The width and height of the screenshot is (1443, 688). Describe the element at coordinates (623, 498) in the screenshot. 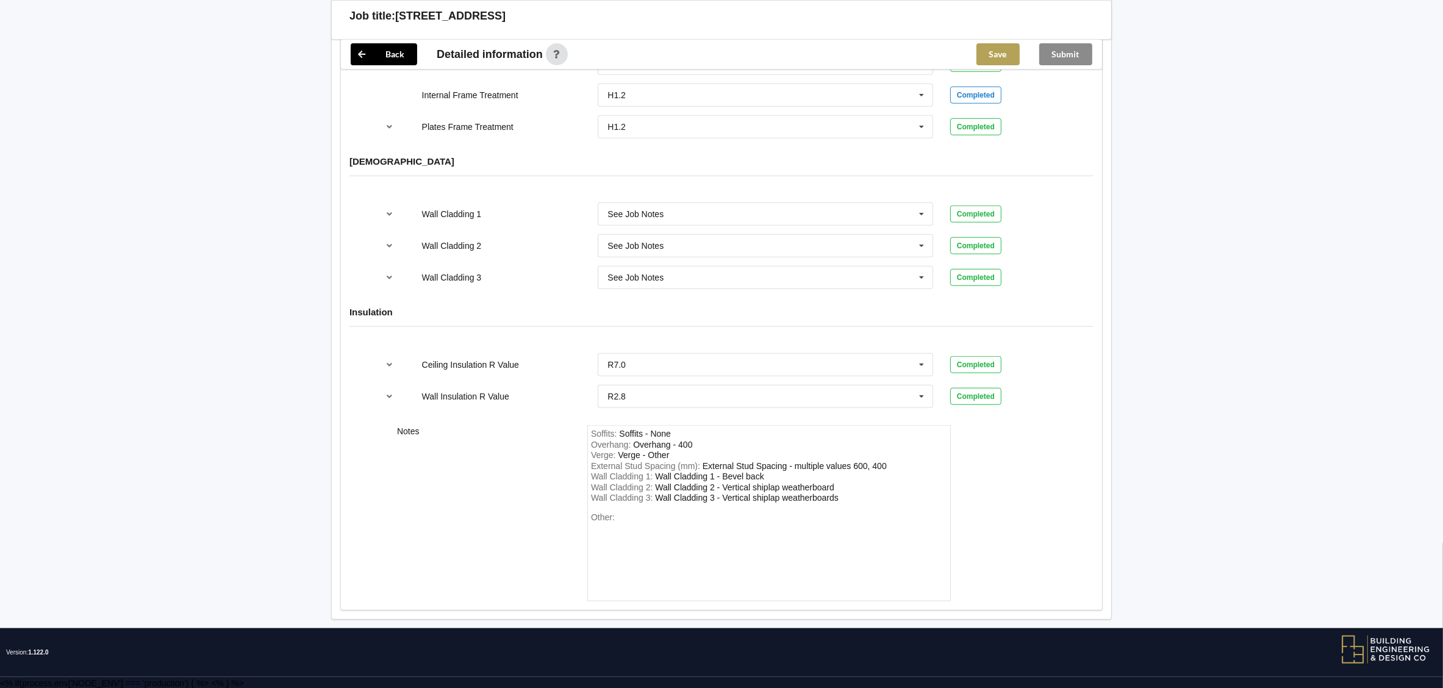

I see `span: Wall Cladding 3 :` at that location.